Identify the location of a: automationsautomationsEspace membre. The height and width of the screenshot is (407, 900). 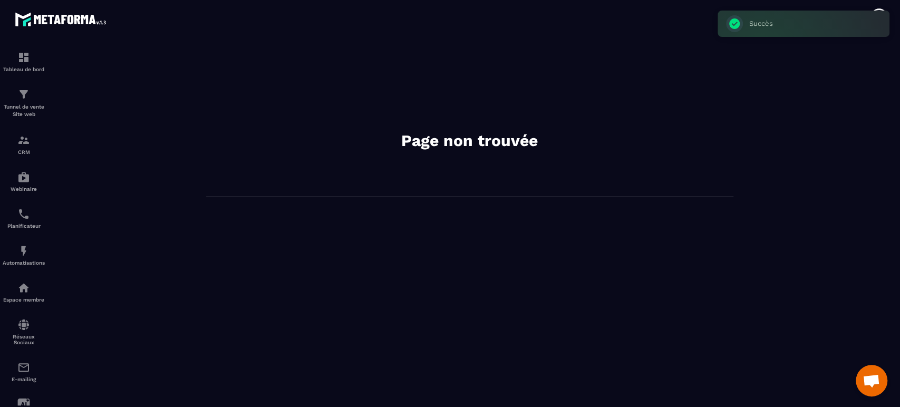
(24, 292).